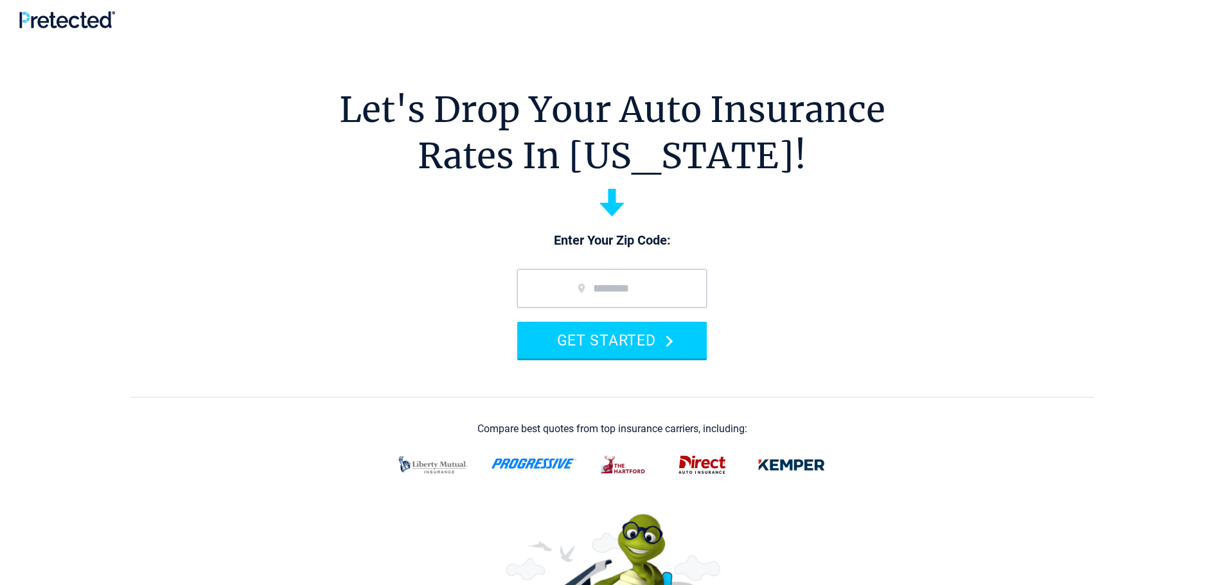  Describe the element at coordinates (612, 429) in the screenshot. I see `div: Compare best quotes from top insurance carriers, including:` at that location.